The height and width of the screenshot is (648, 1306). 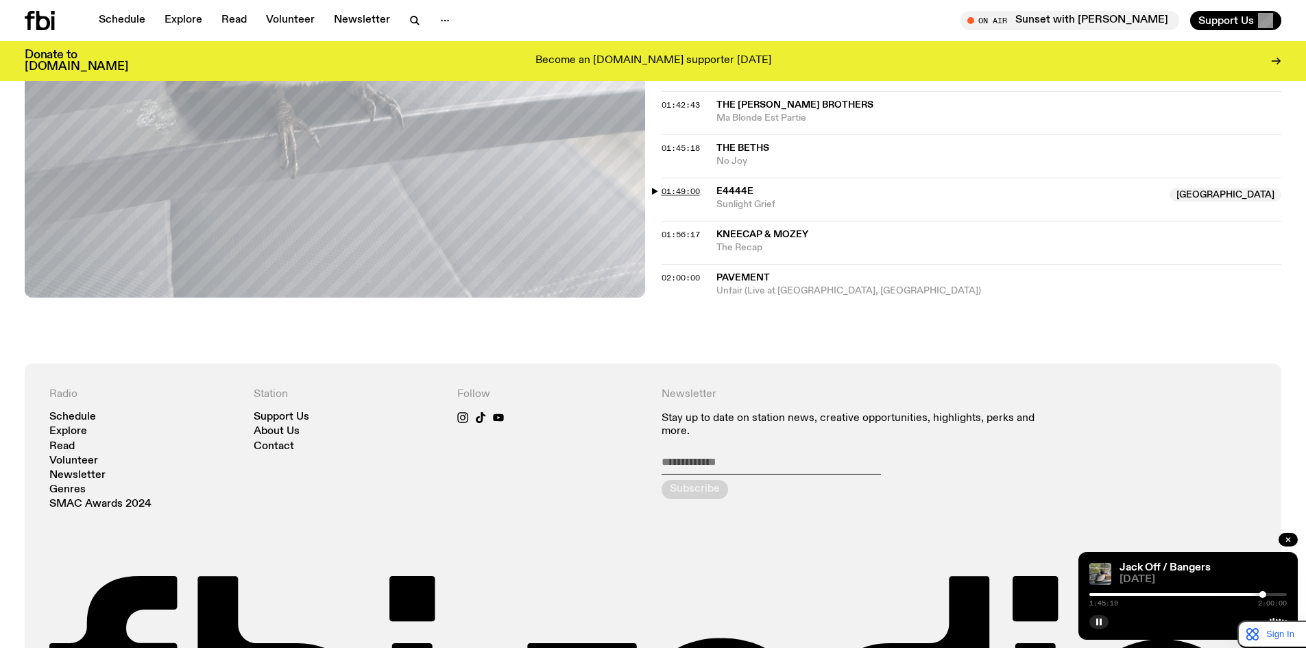 I want to click on span: The Beths, so click(x=743, y=148).